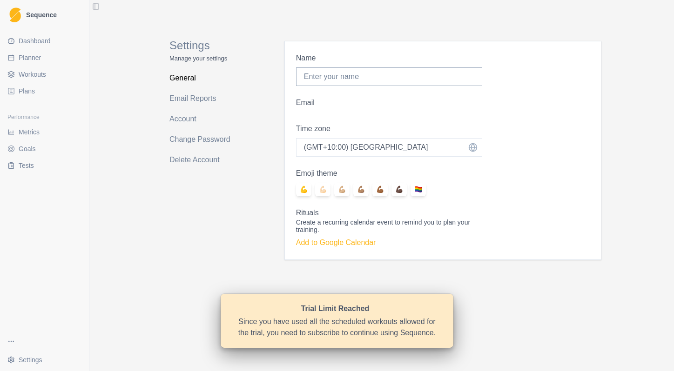 This screenshot has width=674, height=371. What do you see at coordinates (44, 58) in the screenshot?
I see `a: Planner` at bounding box center [44, 58].